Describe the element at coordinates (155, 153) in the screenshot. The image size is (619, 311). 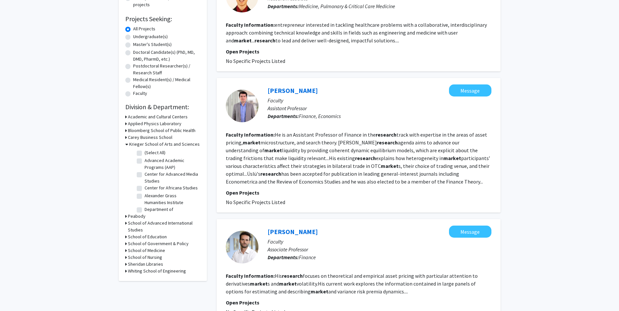
I see `label: (Select All)` at that location.